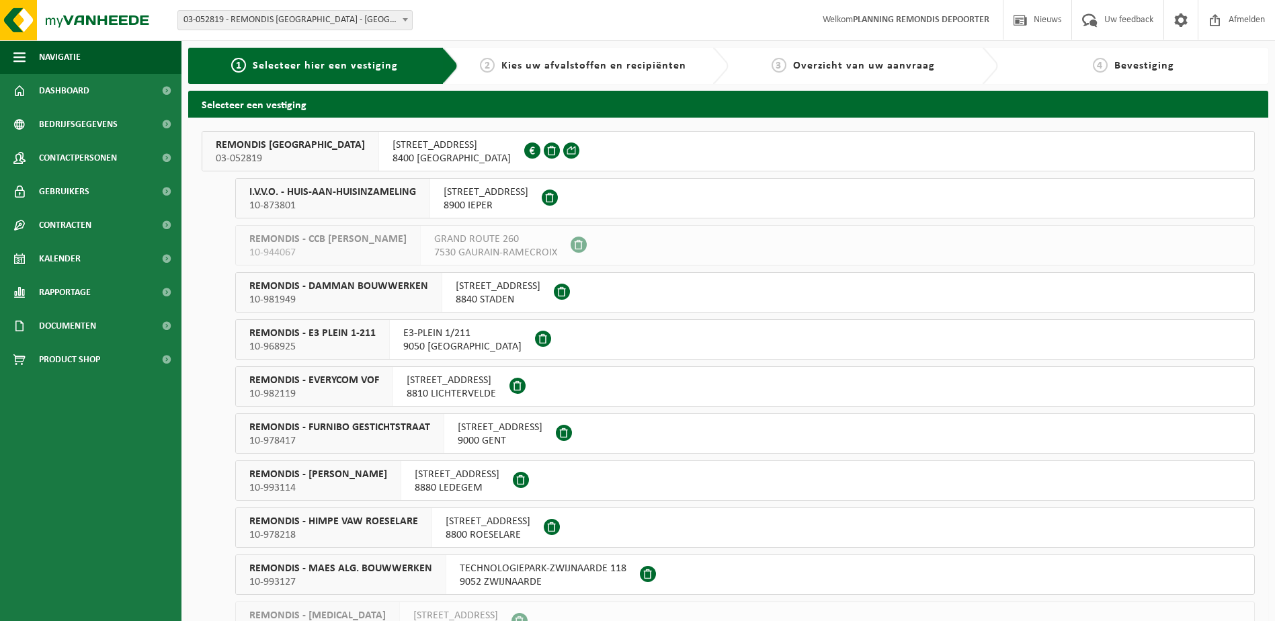 This screenshot has height=621, width=1275. I want to click on span: REMONDIS - MAES ALG. BOUWWERKEN, so click(341, 569).